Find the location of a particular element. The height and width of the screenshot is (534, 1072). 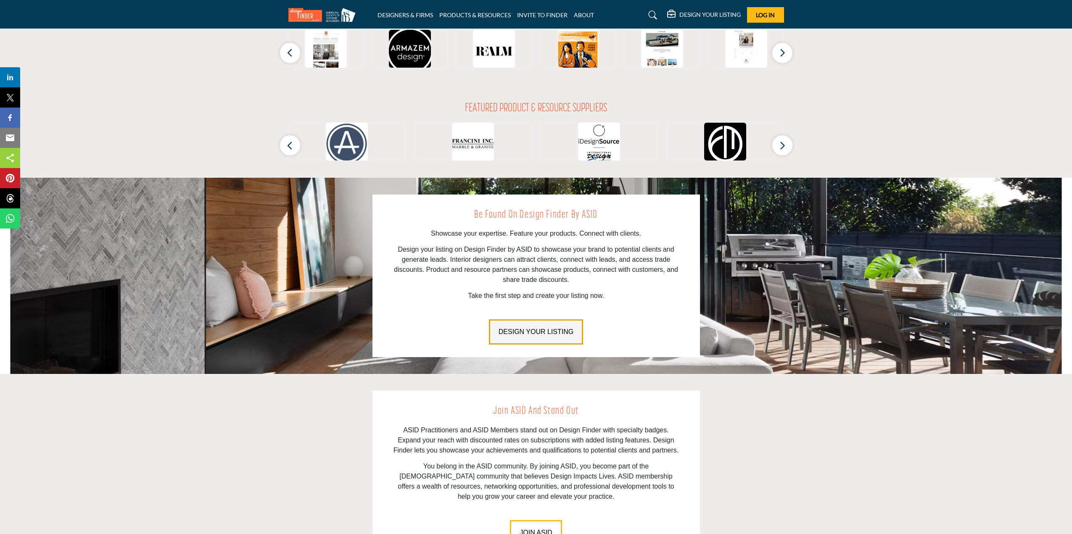

h2: FEATURED PRODUCT & RESOURCE SUPPLIERS is located at coordinates (536, 109).